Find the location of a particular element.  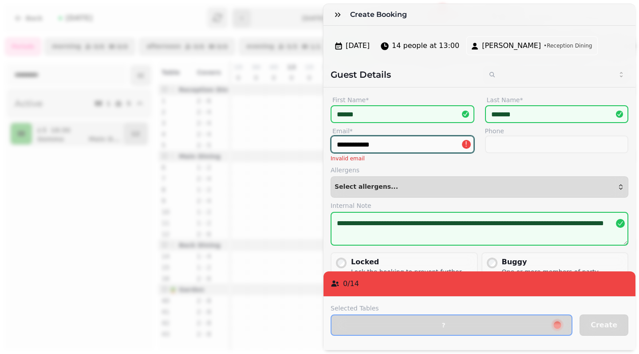

label: Internal Note is located at coordinates (479, 206).